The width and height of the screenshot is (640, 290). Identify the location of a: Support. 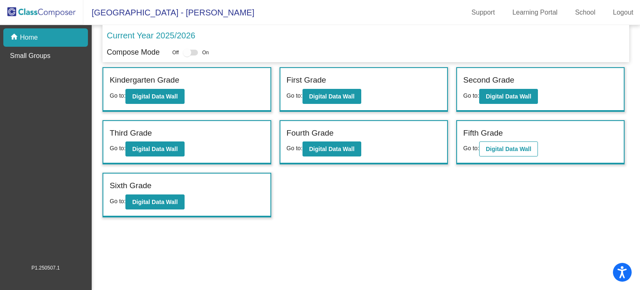
(483, 13).